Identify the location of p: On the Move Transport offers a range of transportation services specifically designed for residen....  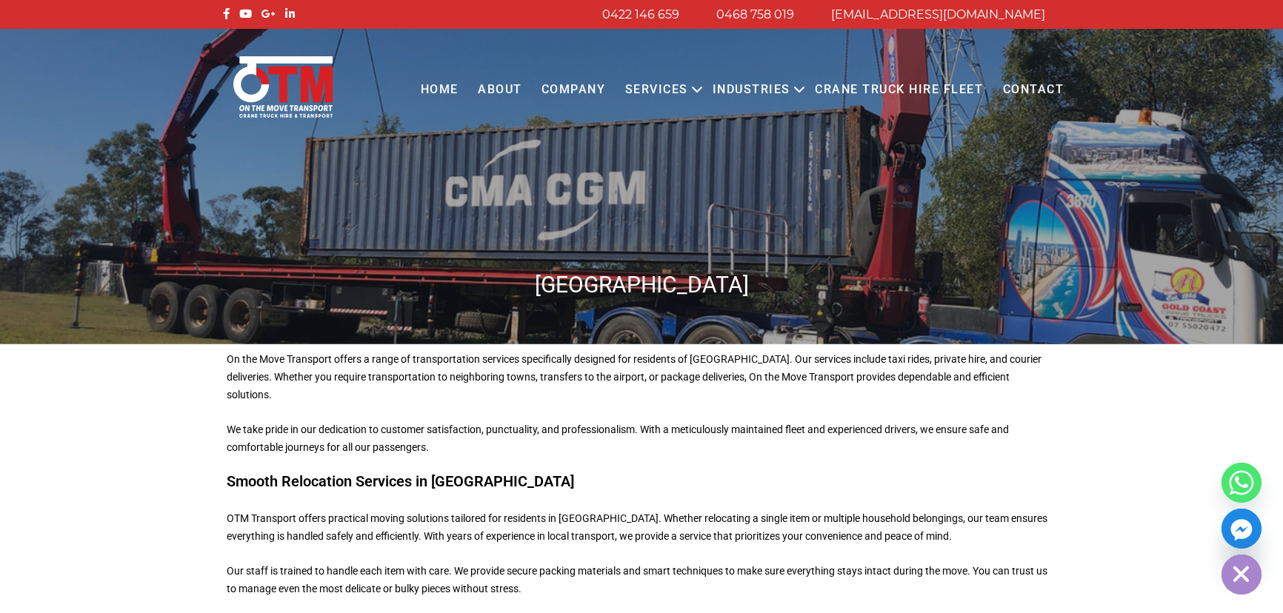
(641, 377).